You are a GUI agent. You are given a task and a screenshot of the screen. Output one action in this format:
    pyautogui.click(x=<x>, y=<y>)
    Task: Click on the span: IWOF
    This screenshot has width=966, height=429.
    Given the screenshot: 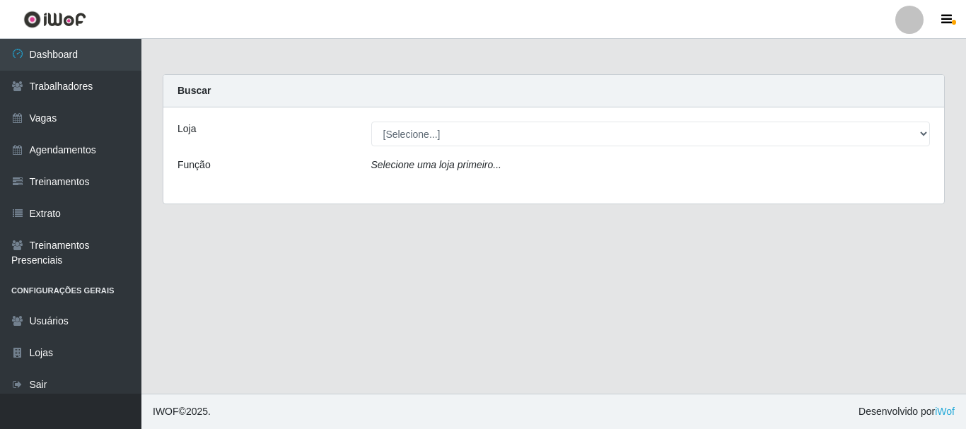 What is the action you would take?
    pyautogui.click(x=166, y=412)
    